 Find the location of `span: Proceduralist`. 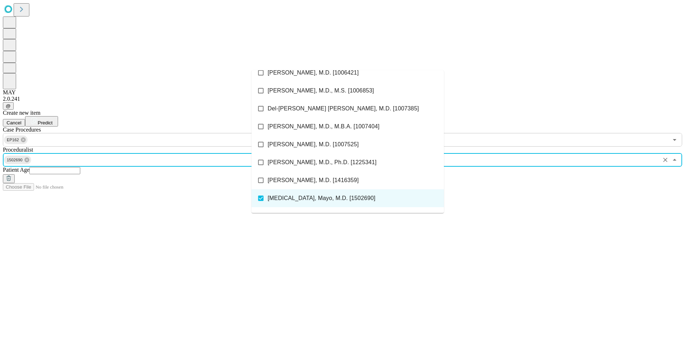

span: Proceduralist is located at coordinates (18, 149).